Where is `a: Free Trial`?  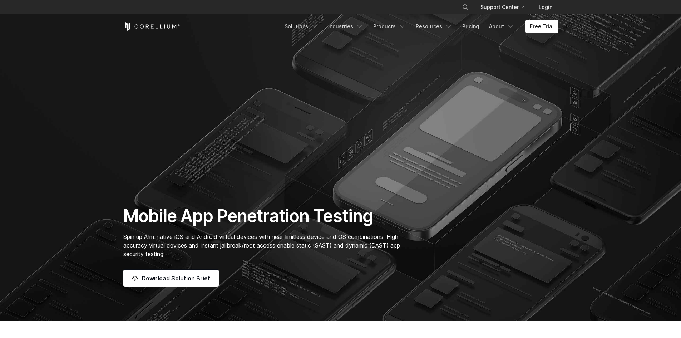 a: Free Trial is located at coordinates (542, 26).